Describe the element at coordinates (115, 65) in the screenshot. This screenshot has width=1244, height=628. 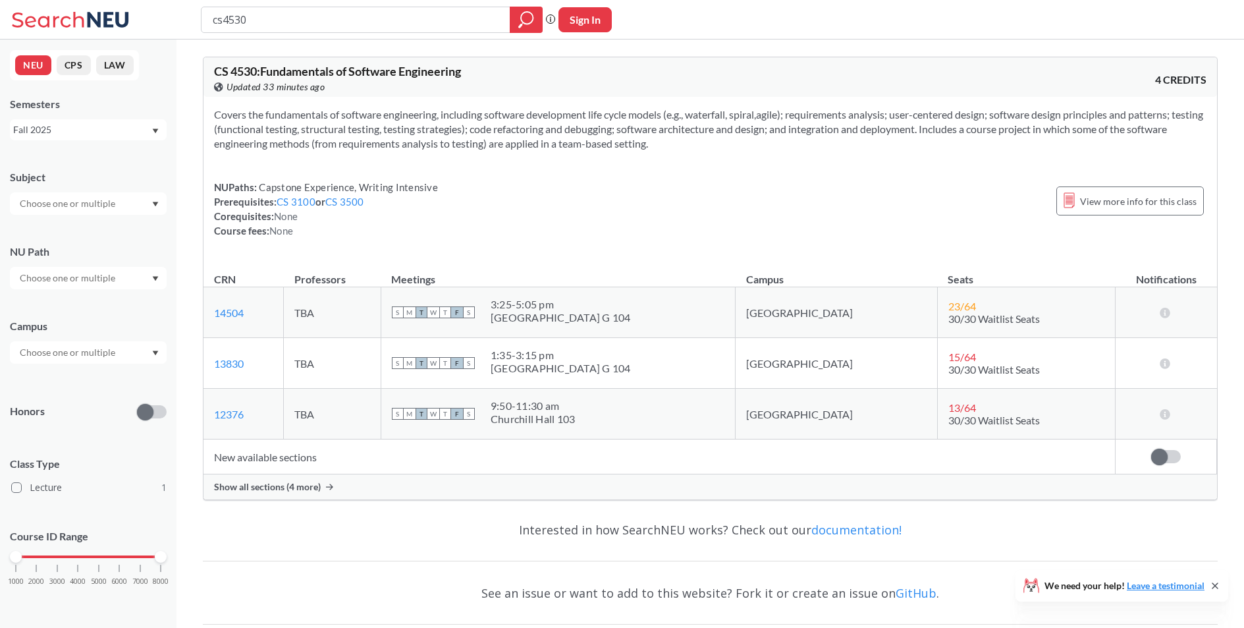
I see `button: LAW` at that location.